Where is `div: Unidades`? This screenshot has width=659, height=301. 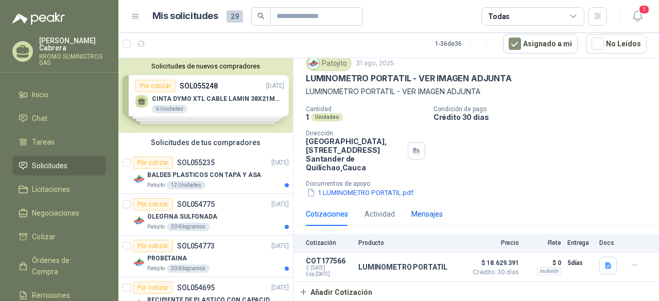
div: Unidades is located at coordinates (327, 117).